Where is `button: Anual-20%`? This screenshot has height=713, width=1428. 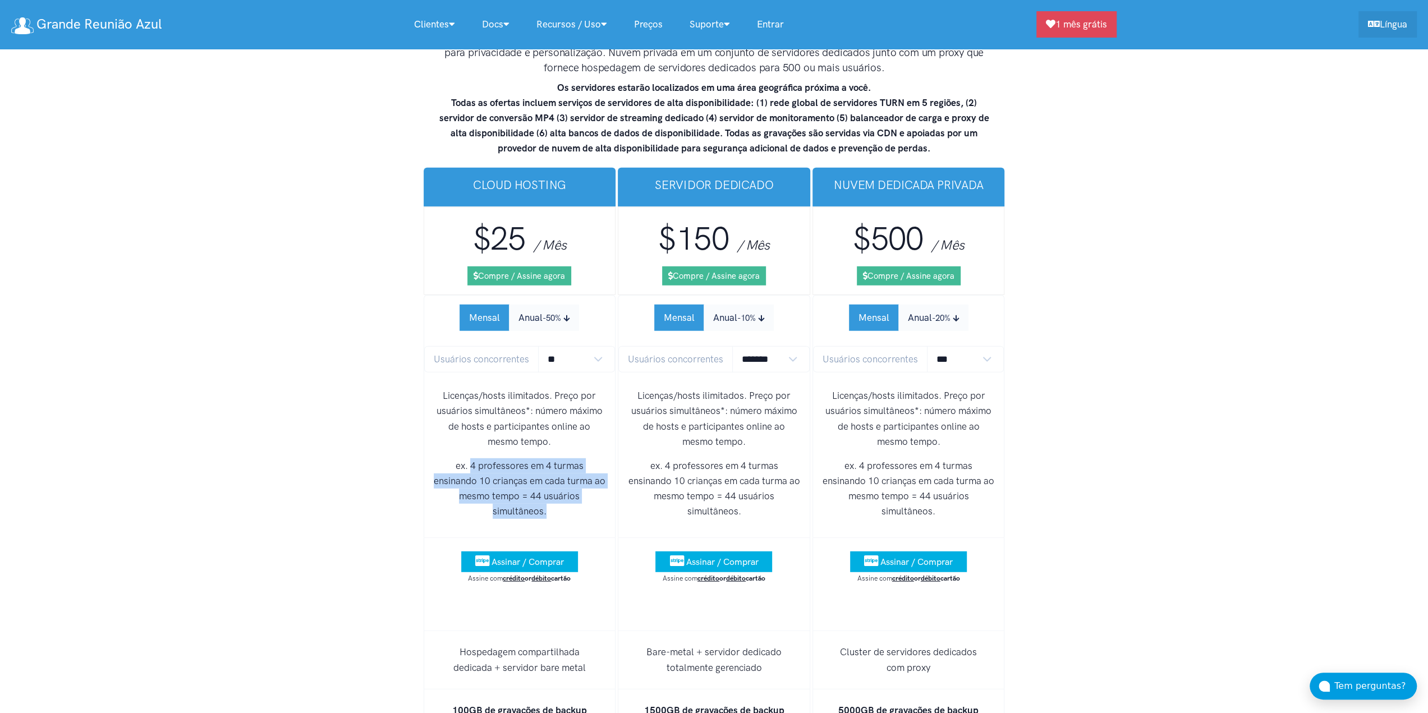
button: Anual-20% is located at coordinates (933, 318).